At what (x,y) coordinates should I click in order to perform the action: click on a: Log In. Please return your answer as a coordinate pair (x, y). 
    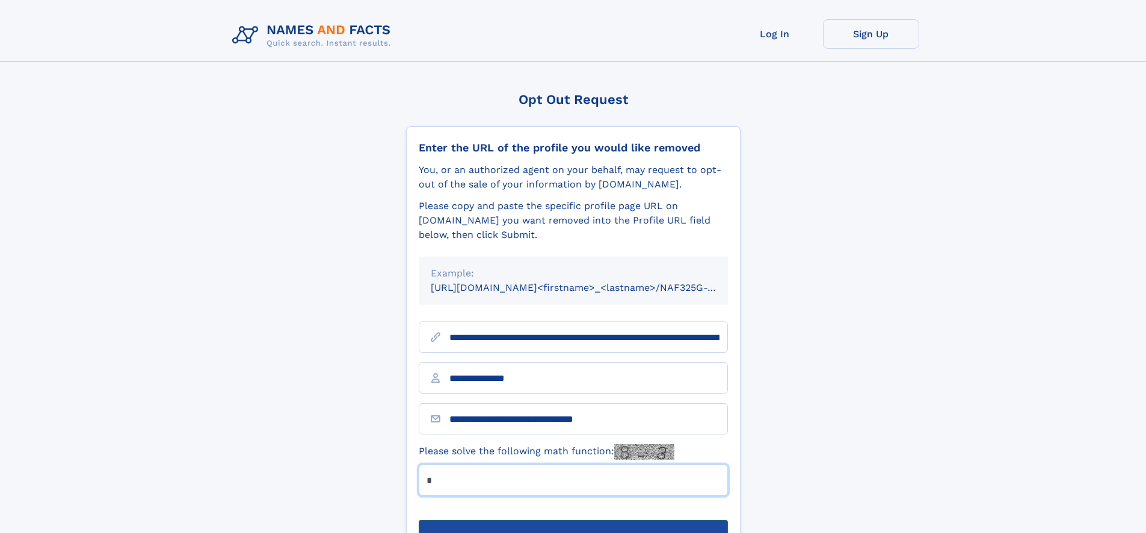
    Looking at the image, I should click on (775, 34).